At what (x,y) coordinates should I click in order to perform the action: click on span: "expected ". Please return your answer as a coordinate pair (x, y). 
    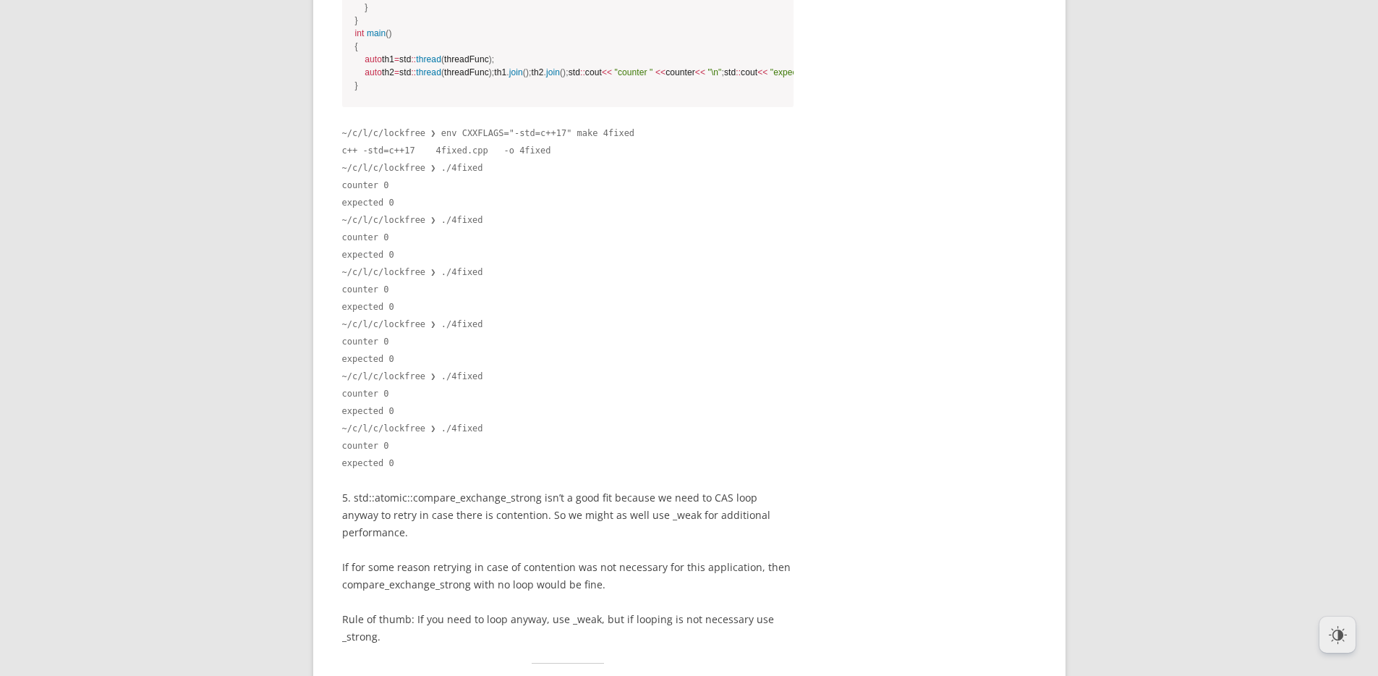
    Looking at the image, I should click on (793, 72).